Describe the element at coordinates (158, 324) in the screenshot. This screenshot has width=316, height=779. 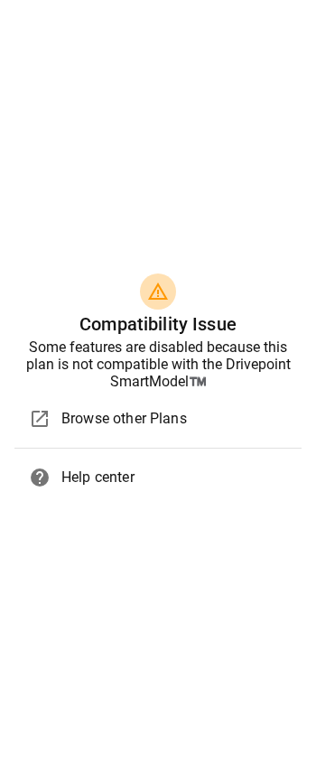
I see `h6: Compatibility Issue` at that location.